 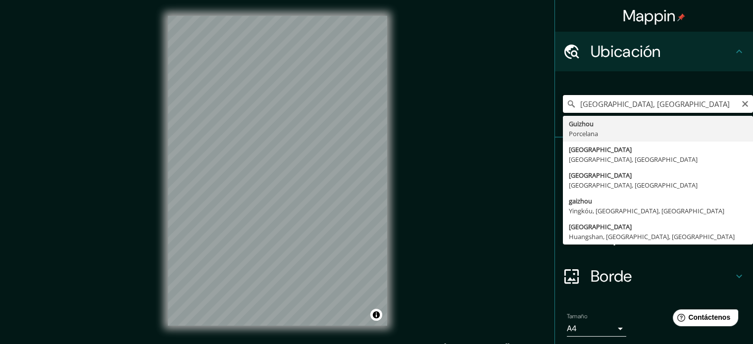 I want to click on img: pin-icon.png, so click(x=681, y=17).